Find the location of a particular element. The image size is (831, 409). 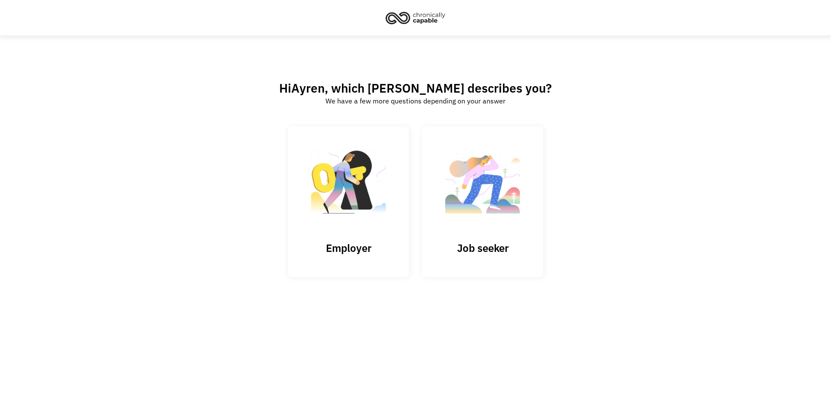

span: Ayren is located at coordinates (308, 88).